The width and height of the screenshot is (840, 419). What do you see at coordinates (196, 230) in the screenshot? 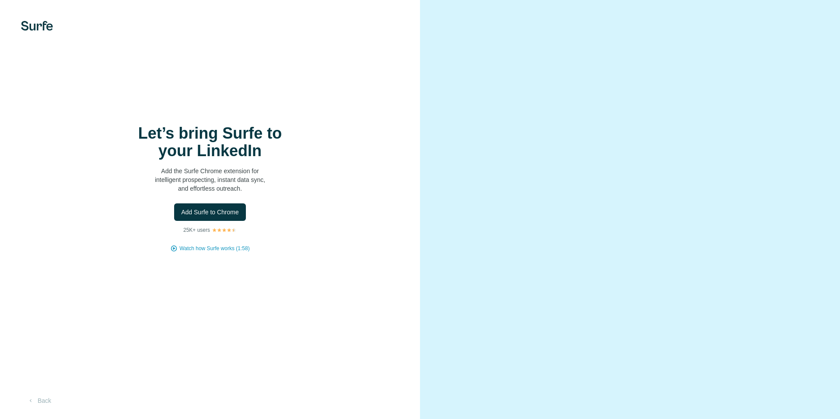
I see `p: 25K+ users` at bounding box center [196, 230].